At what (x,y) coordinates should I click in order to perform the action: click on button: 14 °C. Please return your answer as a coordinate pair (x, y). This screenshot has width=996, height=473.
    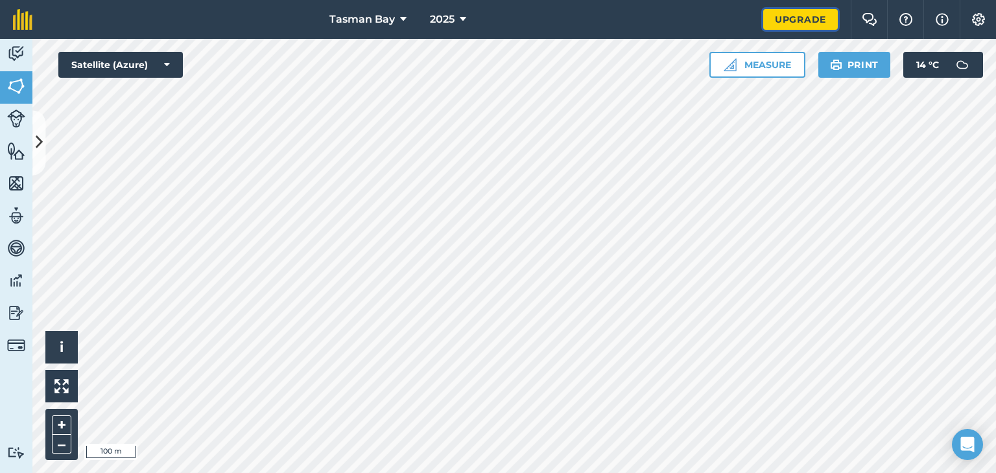
    Looking at the image, I should click on (943, 65).